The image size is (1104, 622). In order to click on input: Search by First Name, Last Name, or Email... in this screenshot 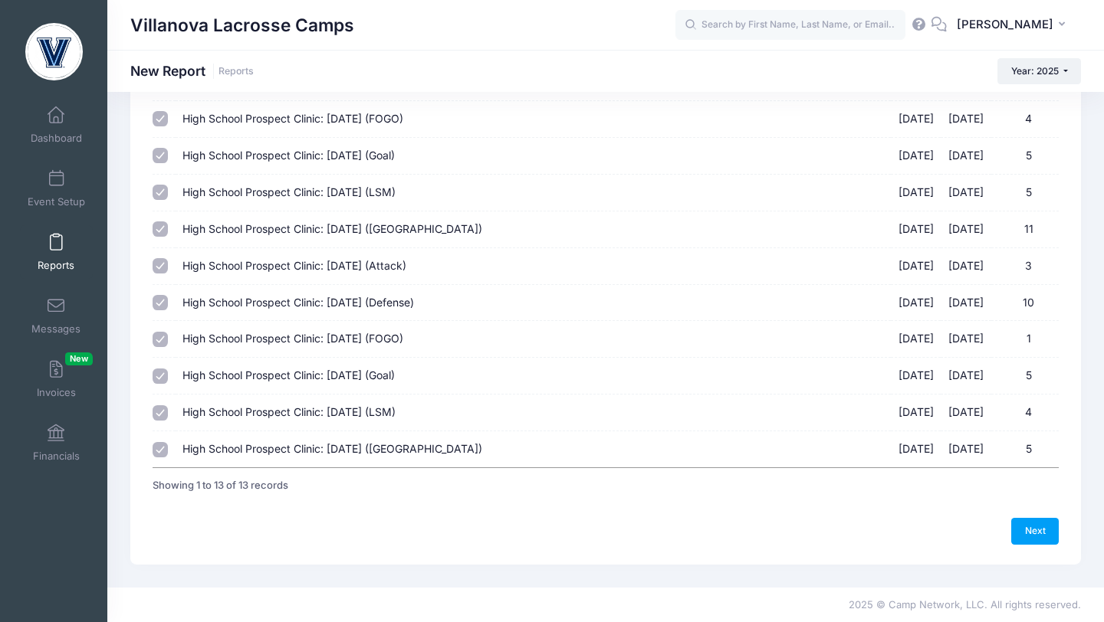, I will do `click(790, 25)`.